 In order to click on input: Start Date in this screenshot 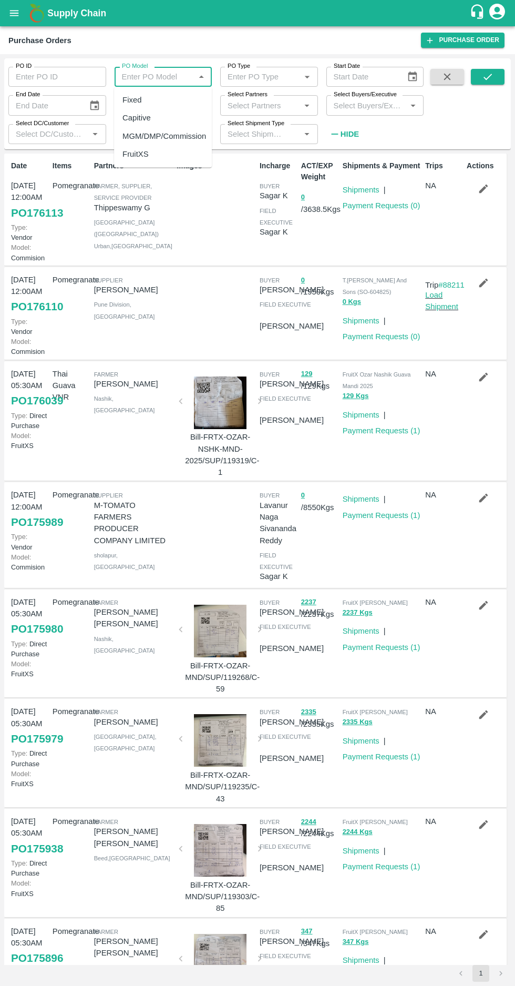, I will do `click(362, 77)`.